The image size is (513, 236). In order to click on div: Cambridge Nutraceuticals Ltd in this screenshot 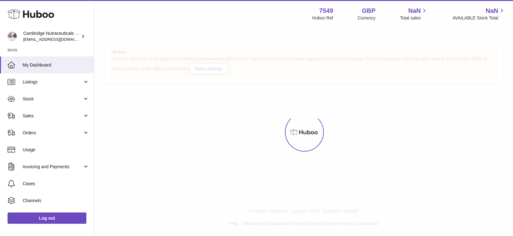, I will do `click(51, 36)`.